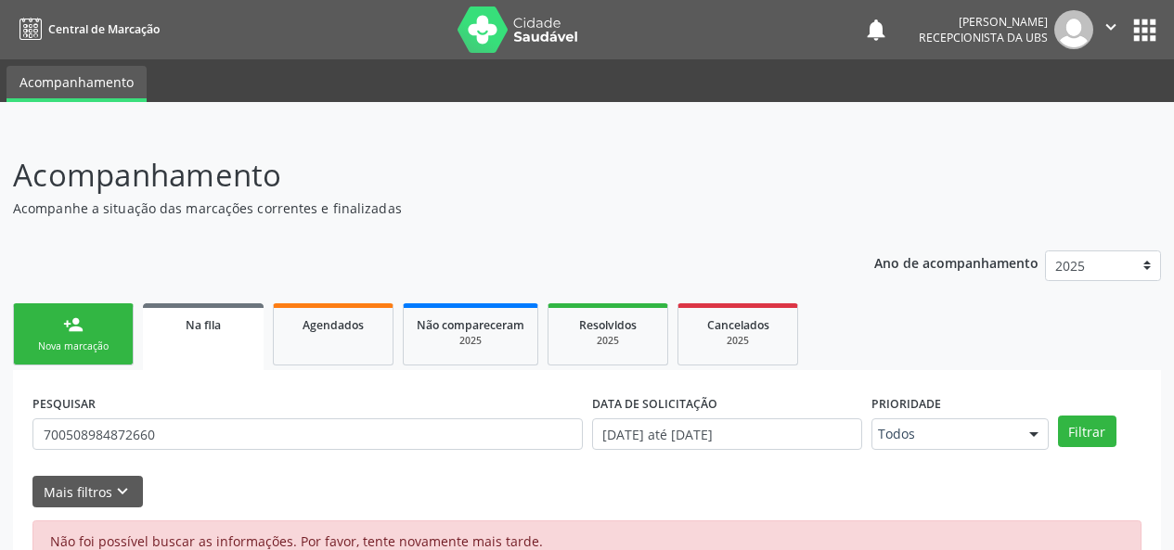 This screenshot has width=1174, height=550. What do you see at coordinates (415, 208) in the screenshot?
I see `p: Acompanhe a situação das marcações correntes e finalizadas` at bounding box center [415, 208].